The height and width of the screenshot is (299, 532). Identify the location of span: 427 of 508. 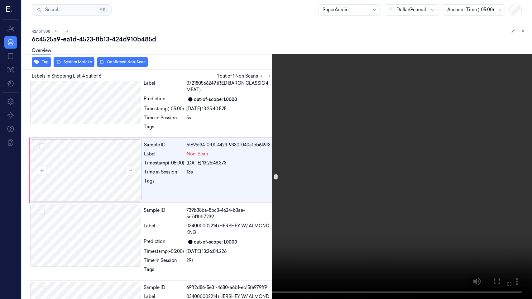
(41, 31).